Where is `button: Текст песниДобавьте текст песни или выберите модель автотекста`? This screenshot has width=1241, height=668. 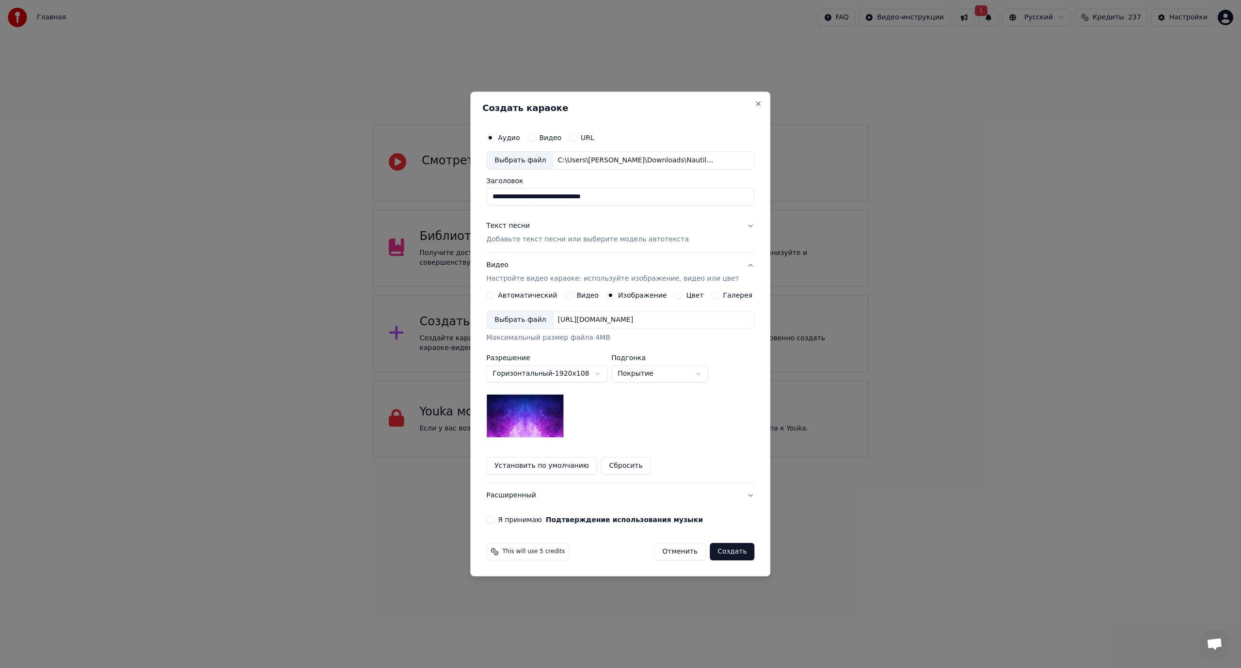
button: Текст песниДобавьте текст песни или выберите модель автотекста is located at coordinates (620, 233).